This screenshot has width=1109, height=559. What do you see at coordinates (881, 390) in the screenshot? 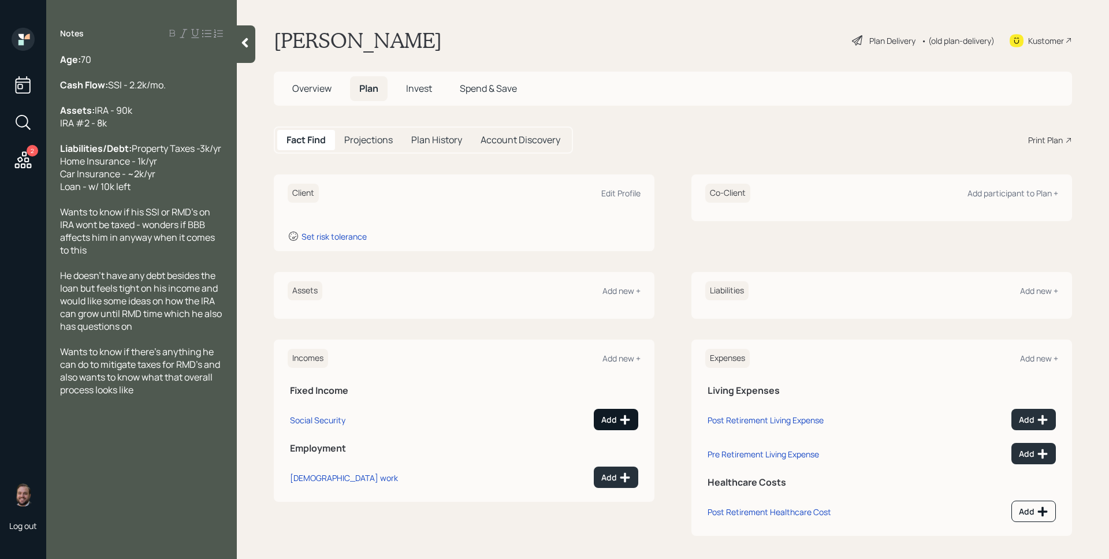
I see `h5: Living Expenses` at bounding box center [881, 390].